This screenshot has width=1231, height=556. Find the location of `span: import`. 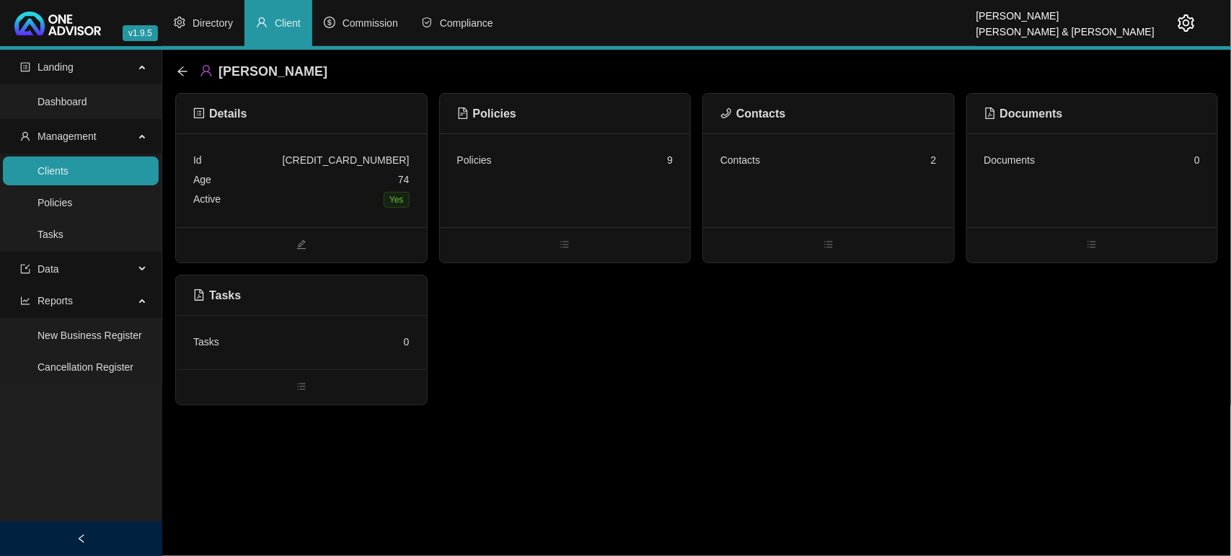

span: import is located at coordinates (25, 269).